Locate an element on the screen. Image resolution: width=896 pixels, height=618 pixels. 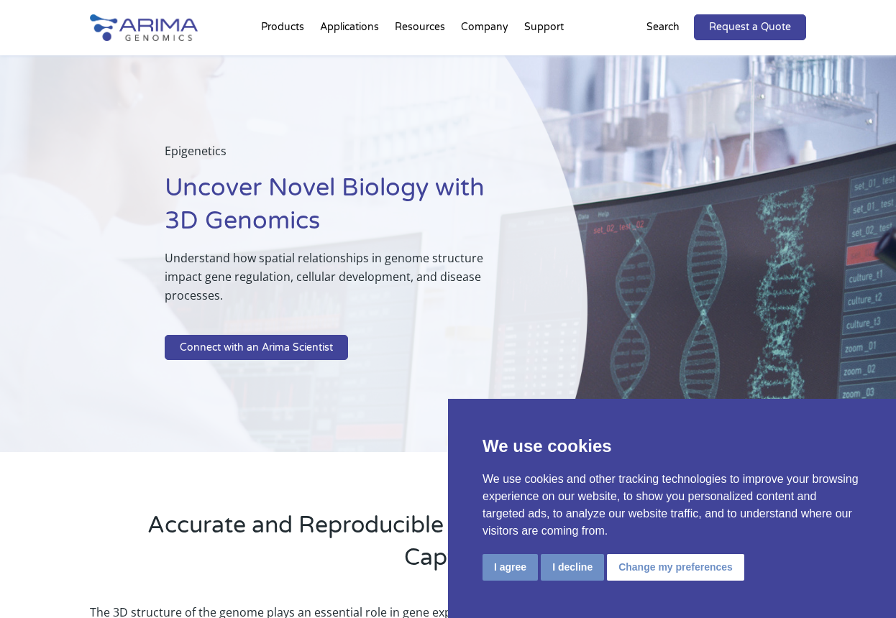
h1: Uncover Novel Biology with 3D Genomics is located at coordinates (340, 210).